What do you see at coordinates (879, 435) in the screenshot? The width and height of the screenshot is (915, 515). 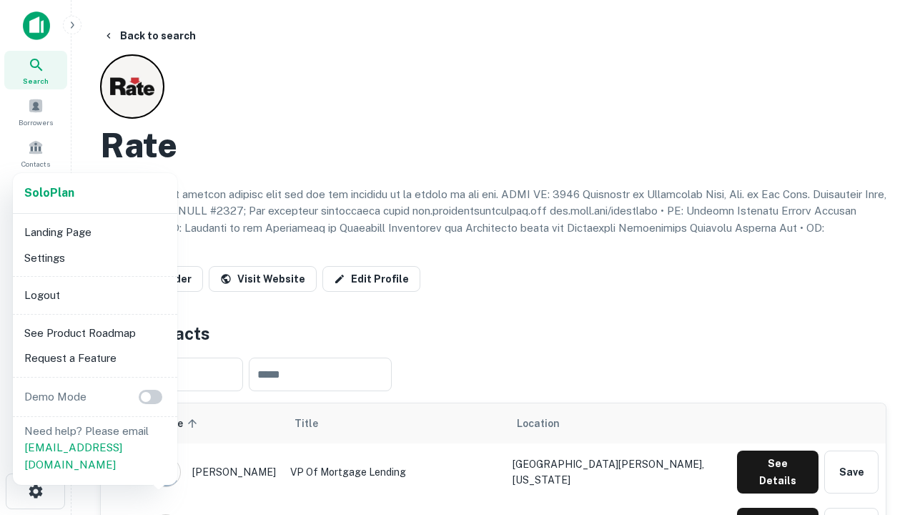 I see `div: Chat Widget` at bounding box center [879, 435].